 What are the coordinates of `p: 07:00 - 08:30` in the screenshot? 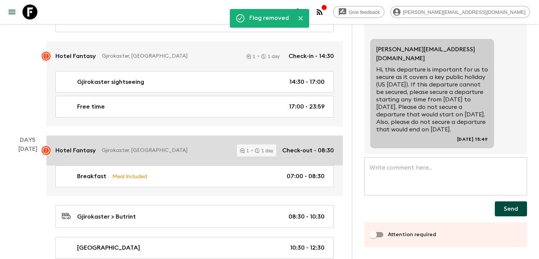 It's located at (305, 176).